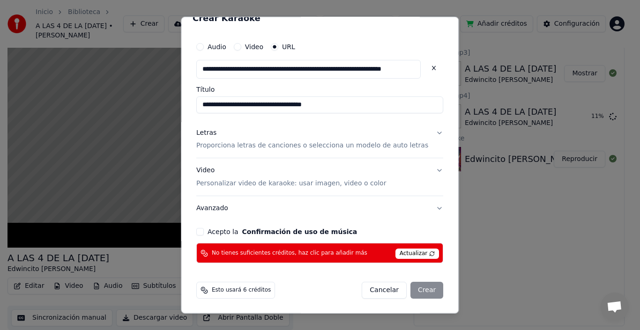 This screenshot has height=330, width=640. Describe the element at coordinates (241, 290) in the screenshot. I see `span: Esto usará 6 créditos` at that location.